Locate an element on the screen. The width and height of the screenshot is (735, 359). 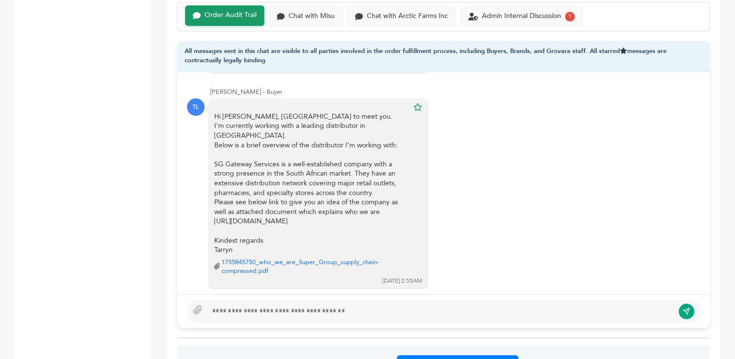
div: Chat with Misu is located at coordinates (312, 16).